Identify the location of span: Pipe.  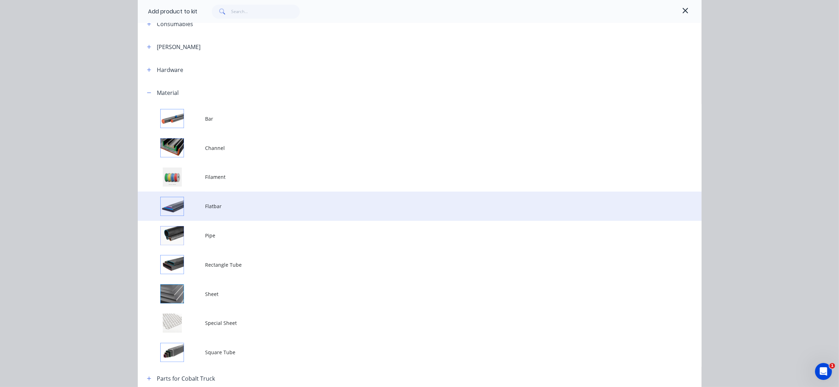
(404, 235).